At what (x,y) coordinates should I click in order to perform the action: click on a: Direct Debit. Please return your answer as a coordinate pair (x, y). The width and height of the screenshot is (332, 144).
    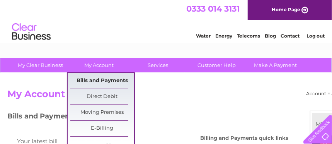
    Looking at the image, I should click on (102, 97).